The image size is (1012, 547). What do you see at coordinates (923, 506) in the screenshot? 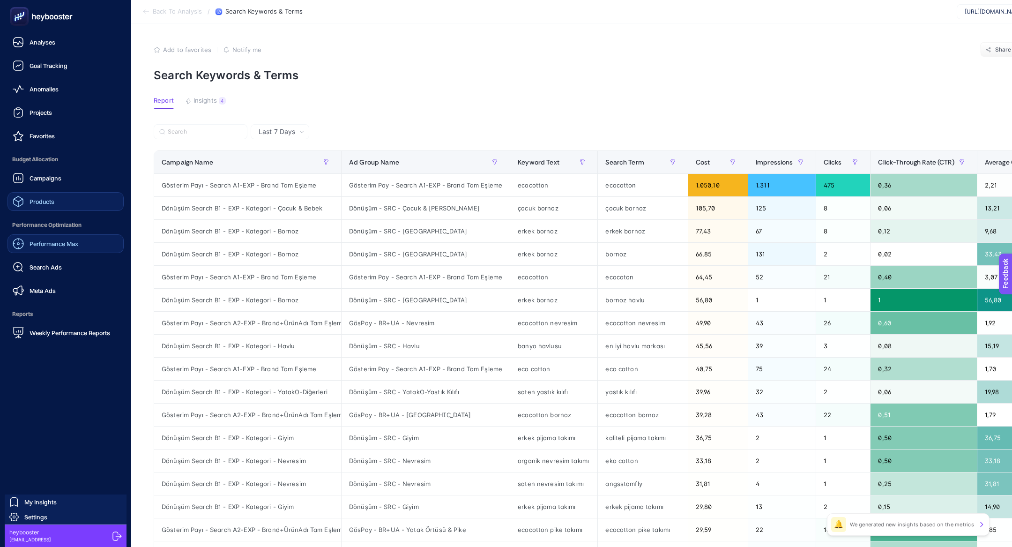
I see `div: 0,15` at bounding box center [923, 506].